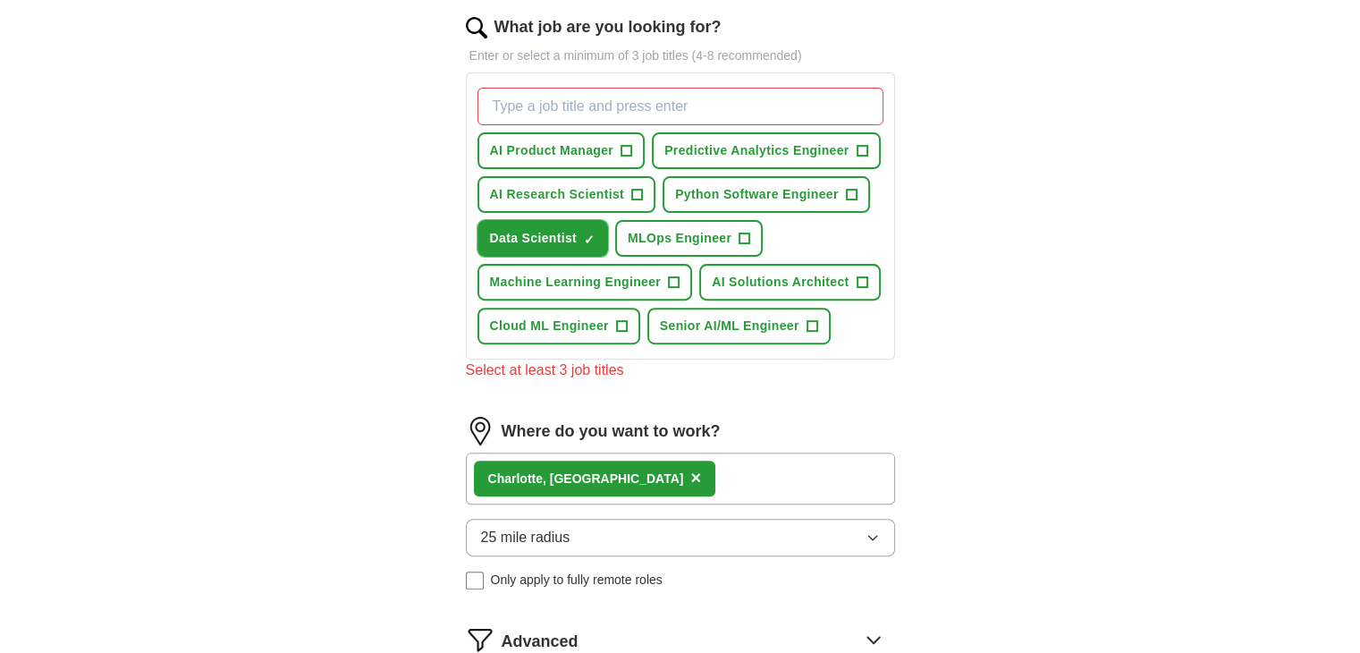 This screenshot has height=653, width=1360. Describe the element at coordinates (585, 282) in the screenshot. I see `button: Machine Learning Engineer` at that location.